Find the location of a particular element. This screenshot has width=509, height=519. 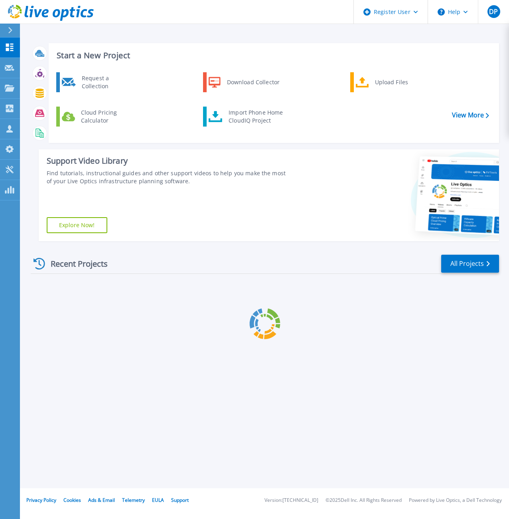

a: Explore Now! is located at coordinates (77, 225).